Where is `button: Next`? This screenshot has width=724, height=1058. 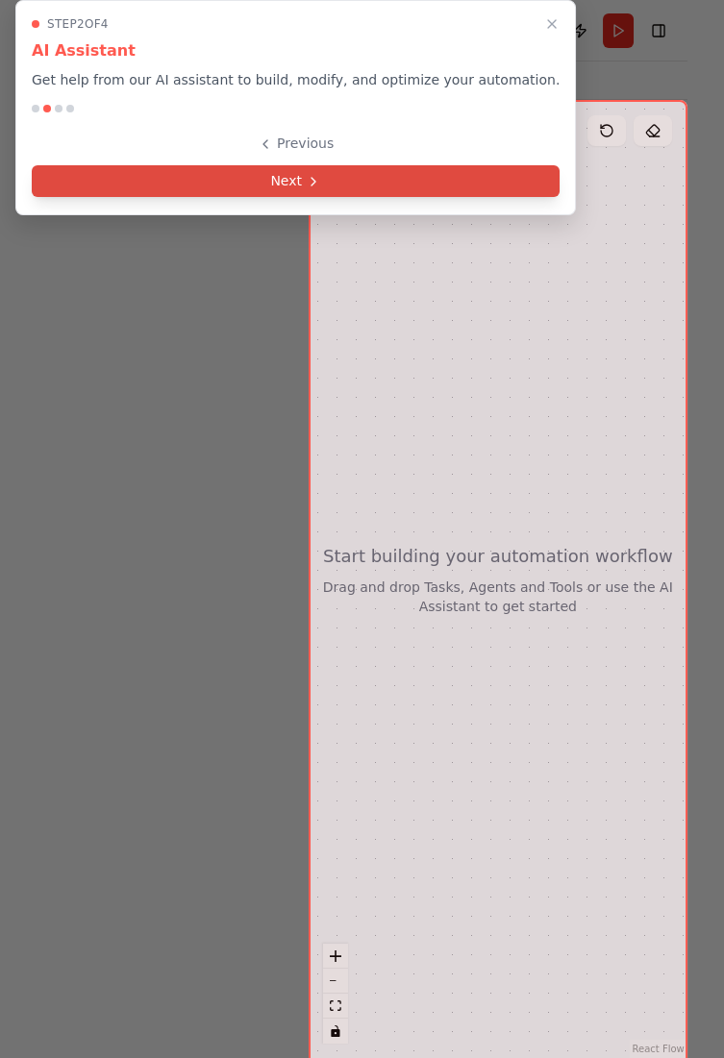 button: Next is located at coordinates (295, 181).